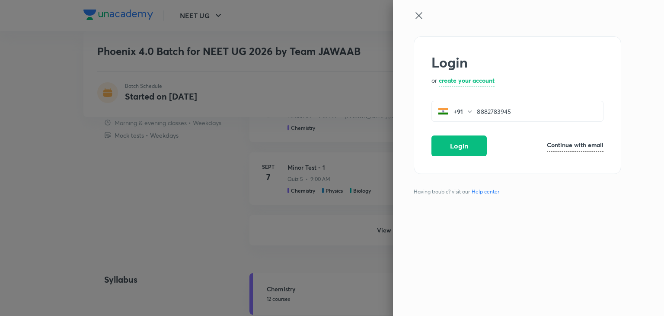  What do you see at coordinates (457, 111) in the screenshot?
I see `p: +91` at bounding box center [457, 111].